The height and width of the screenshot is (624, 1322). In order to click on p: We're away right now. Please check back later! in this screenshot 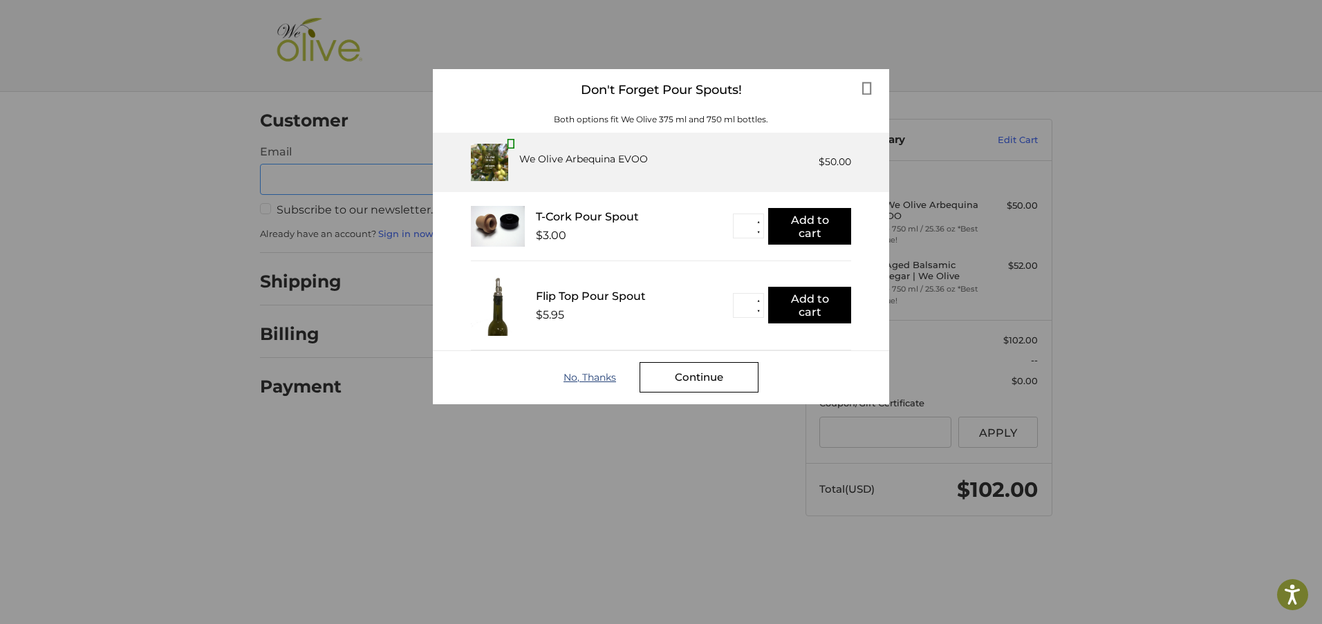, I will do `click(88, 26)`.